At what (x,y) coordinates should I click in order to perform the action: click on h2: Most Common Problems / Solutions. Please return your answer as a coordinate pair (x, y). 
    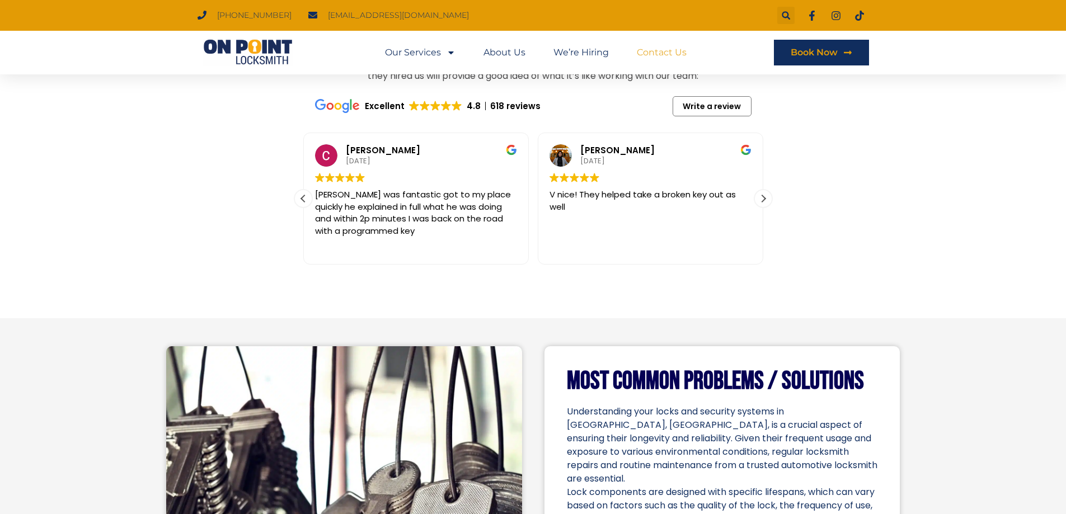
    Looking at the image, I should click on (722, 381).